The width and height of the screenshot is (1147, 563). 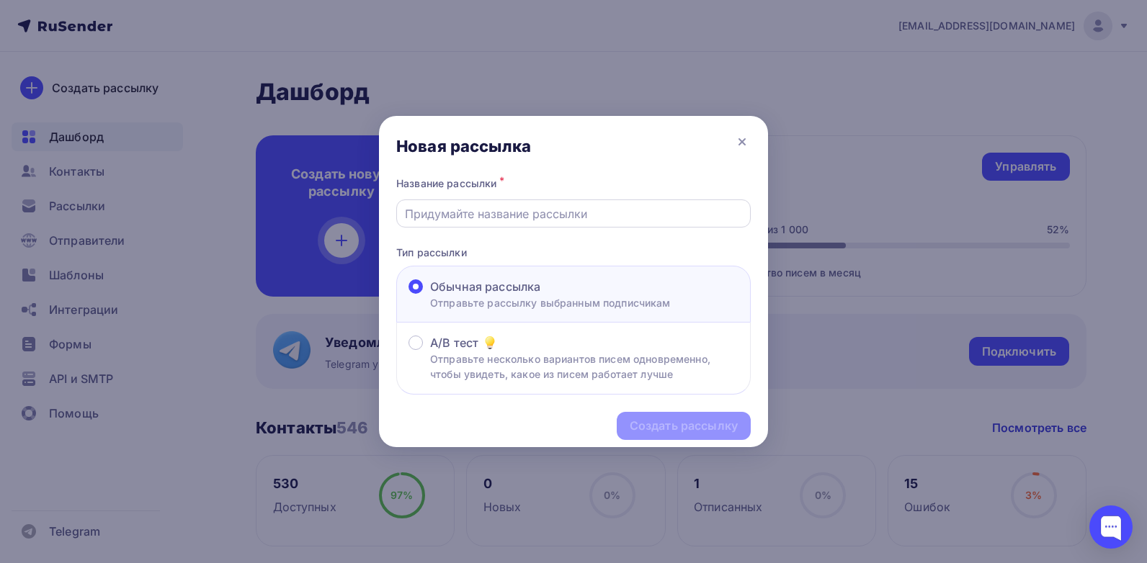 What do you see at coordinates (485, 287) in the screenshot?
I see `span: Обычная рассылка` at bounding box center [485, 287].